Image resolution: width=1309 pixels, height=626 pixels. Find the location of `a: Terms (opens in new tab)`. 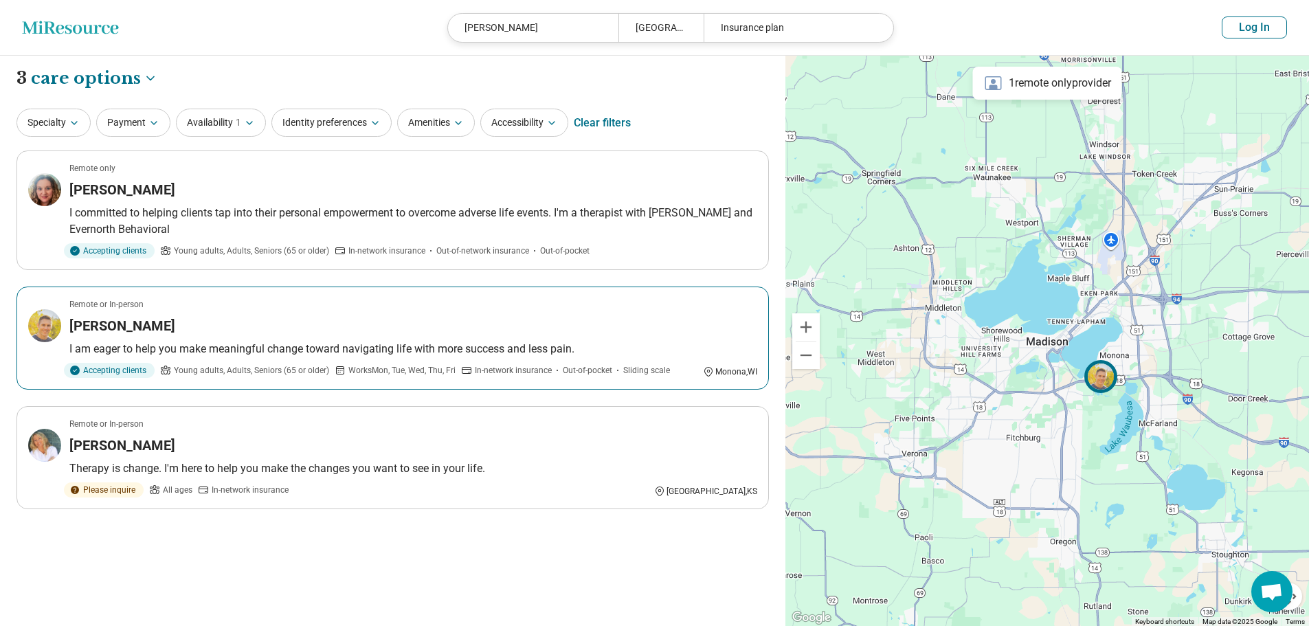

a: Terms (opens in new tab) is located at coordinates (1295, 621).